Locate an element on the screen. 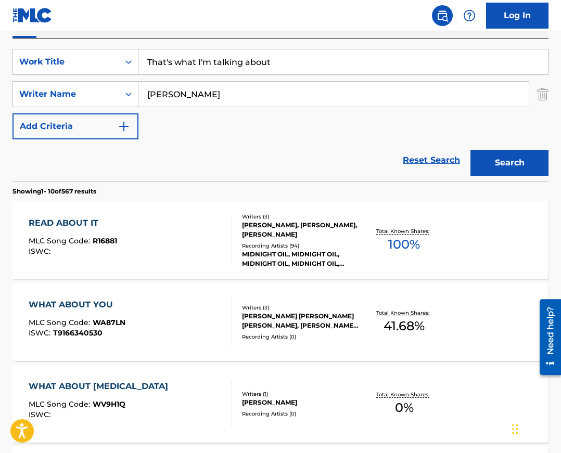 Image resolution: width=561 pixels, height=453 pixels. div: Open Resource Center is located at coordinates (18, 42).